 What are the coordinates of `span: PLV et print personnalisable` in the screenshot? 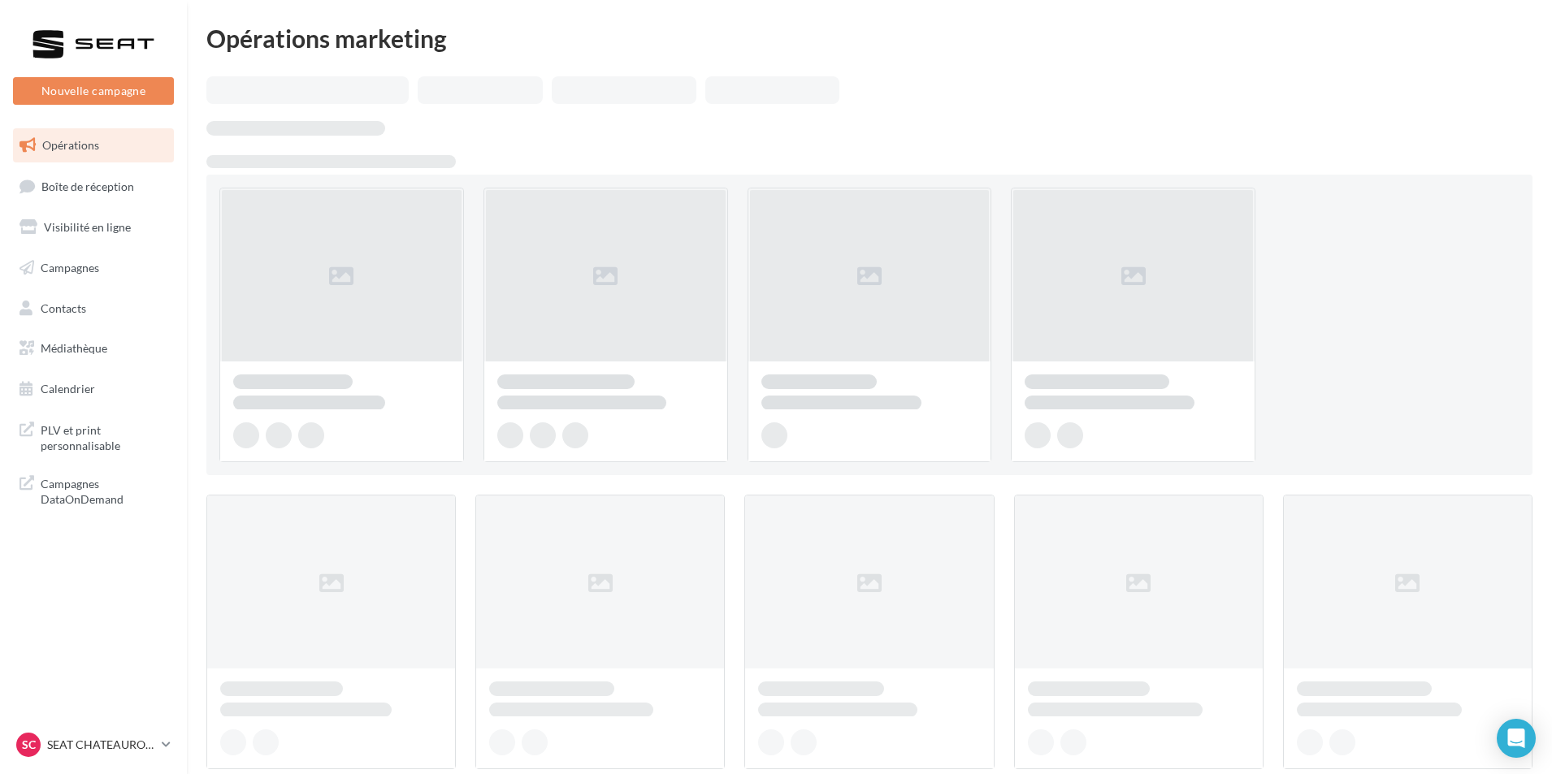 It's located at (104, 436).